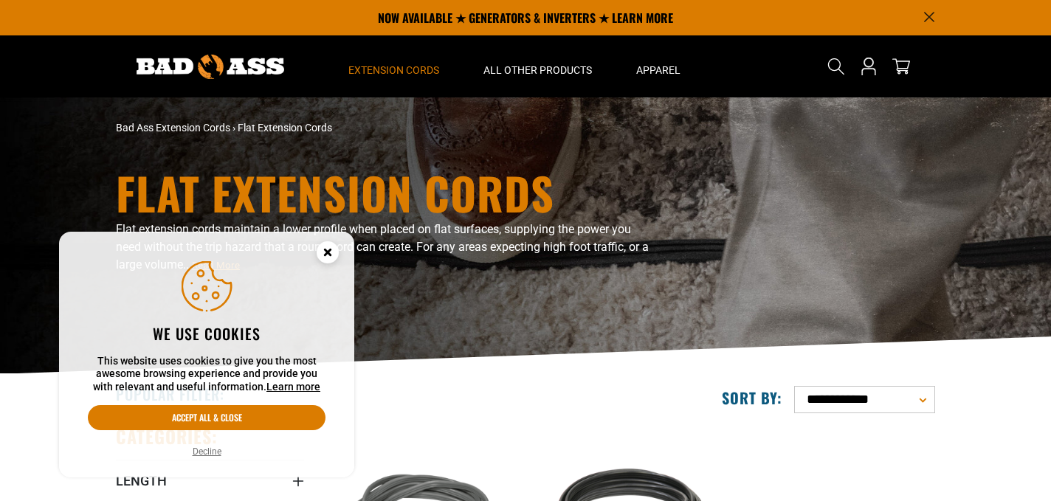  What do you see at coordinates (385, 193) in the screenshot?
I see `h1: Flat Extension Cords` at bounding box center [385, 193].